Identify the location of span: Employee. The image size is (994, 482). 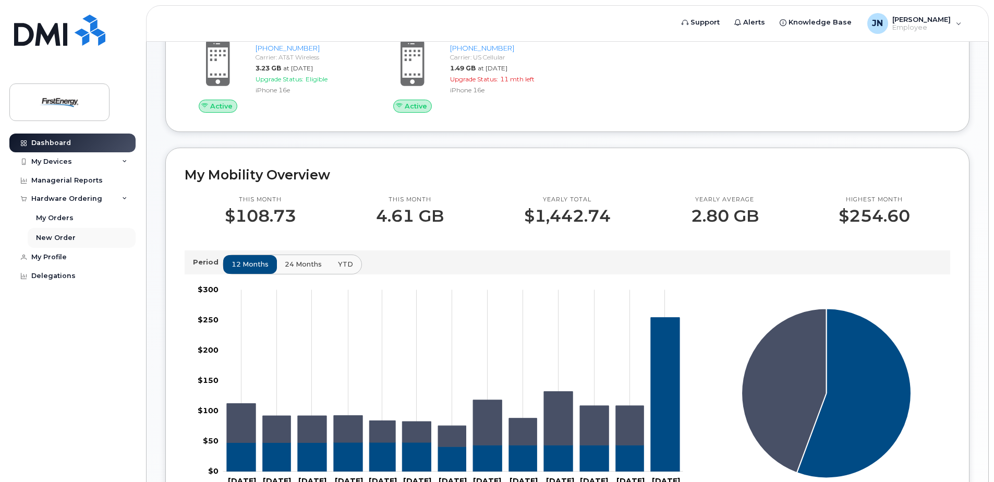
(922, 28).